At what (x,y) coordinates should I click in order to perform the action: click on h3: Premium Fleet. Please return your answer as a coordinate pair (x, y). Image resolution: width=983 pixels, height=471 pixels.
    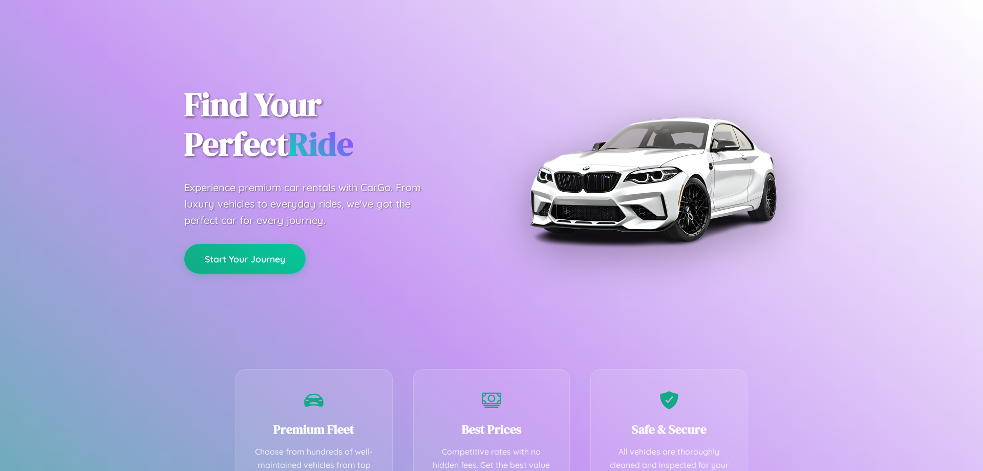
    Looking at the image, I should click on (314, 429).